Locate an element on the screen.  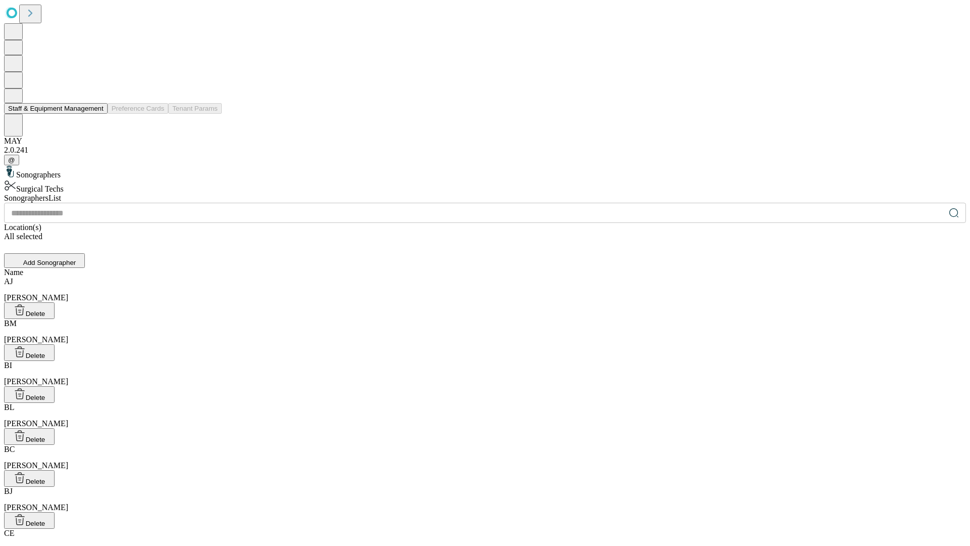
div: Sonographers List is located at coordinates (485, 198).